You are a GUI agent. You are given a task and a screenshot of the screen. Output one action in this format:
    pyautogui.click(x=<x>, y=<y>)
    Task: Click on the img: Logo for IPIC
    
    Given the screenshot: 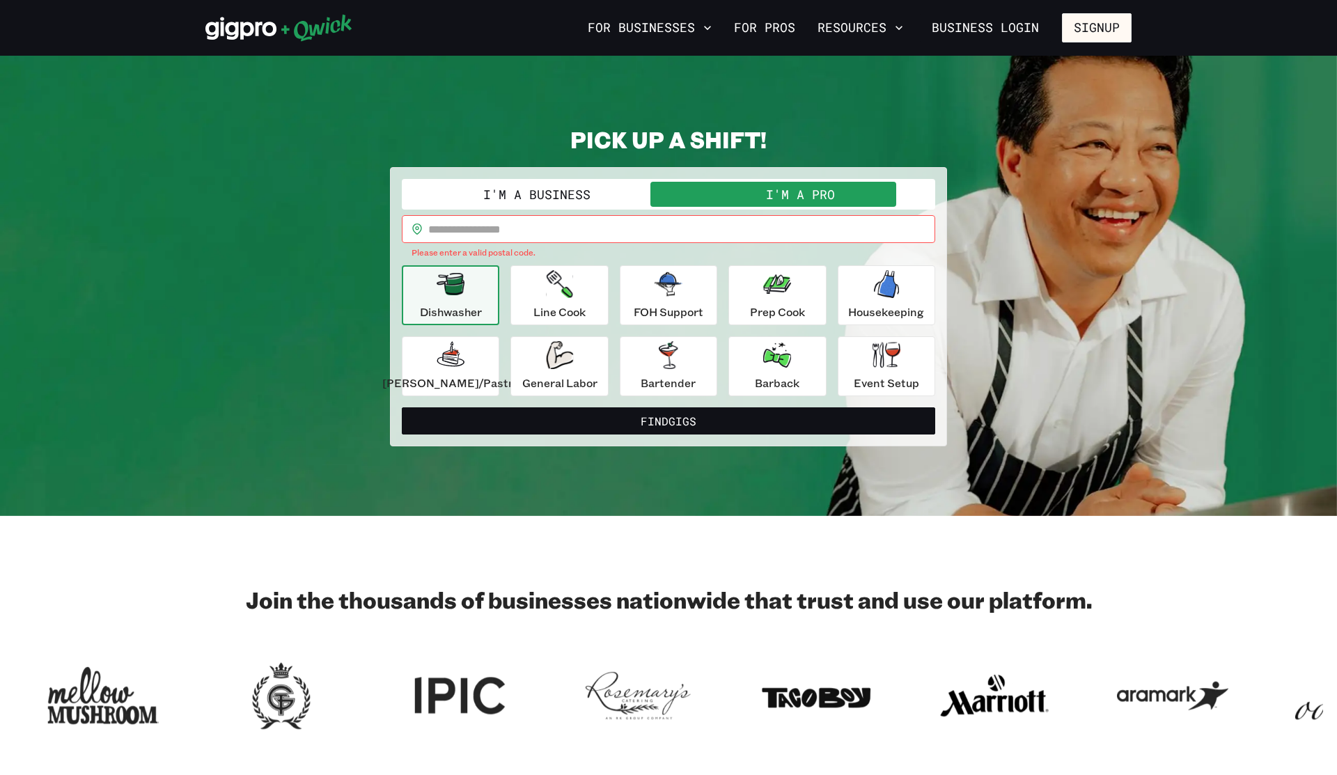 What is the action you would take?
    pyautogui.click(x=460, y=696)
    